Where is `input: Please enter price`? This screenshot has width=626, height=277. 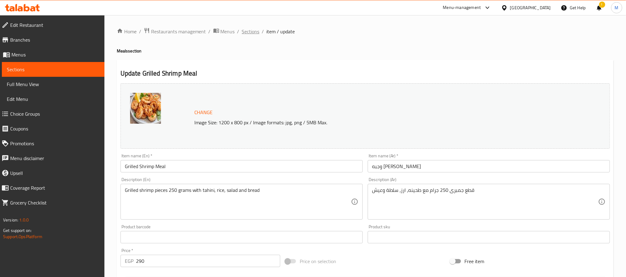
input: Please enter price is located at coordinates (208, 261).